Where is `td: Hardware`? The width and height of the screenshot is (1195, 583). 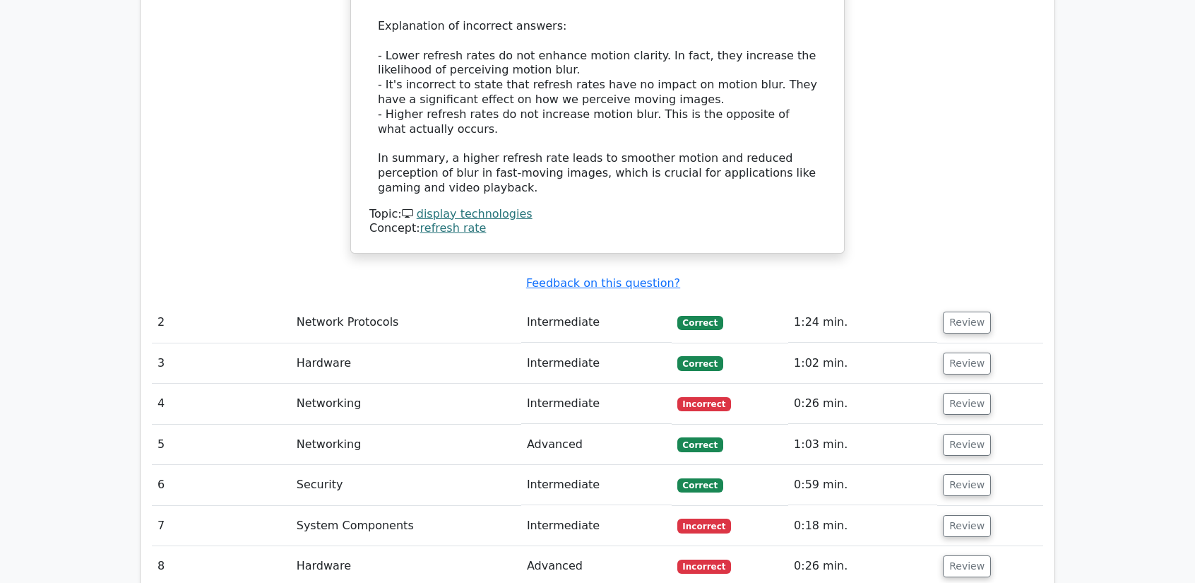
td: Hardware is located at coordinates (406, 363).